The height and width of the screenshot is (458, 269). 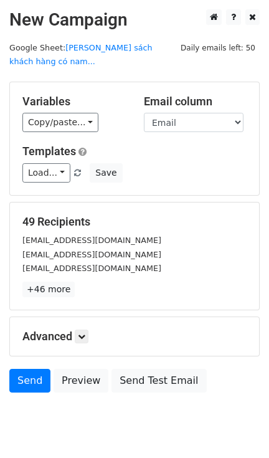 I want to click on a: Send, so click(x=30, y=380).